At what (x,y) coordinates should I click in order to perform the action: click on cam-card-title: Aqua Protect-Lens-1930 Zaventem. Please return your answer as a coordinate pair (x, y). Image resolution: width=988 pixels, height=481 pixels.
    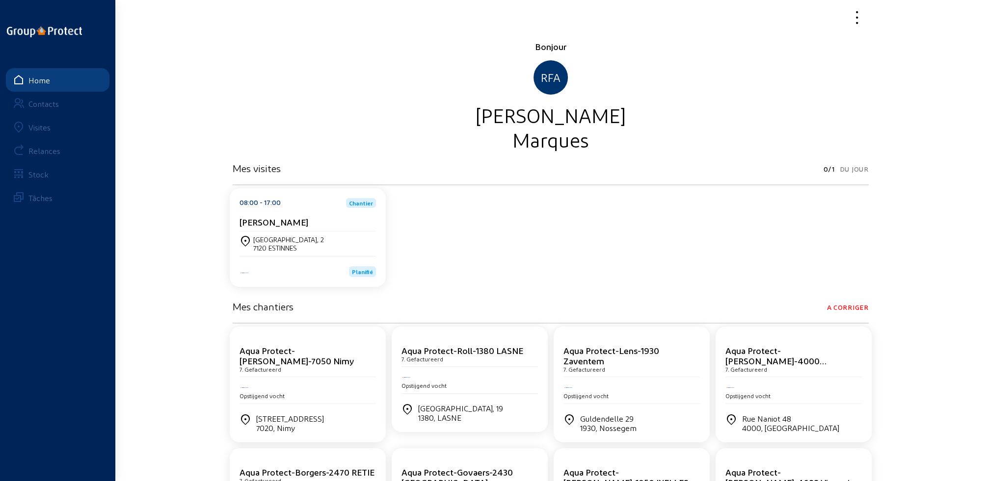
    Looking at the image, I should click on (611, 356).